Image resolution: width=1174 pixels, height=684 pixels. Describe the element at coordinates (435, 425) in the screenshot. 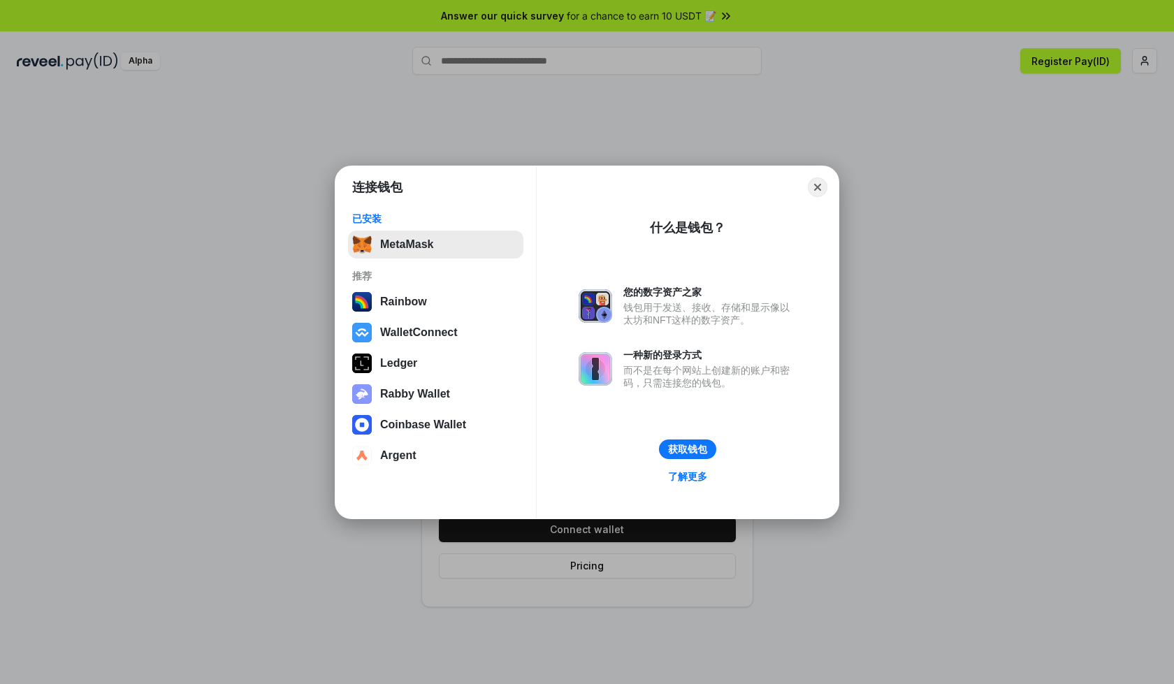

I see `button: Coinbase Wallet` at that location.